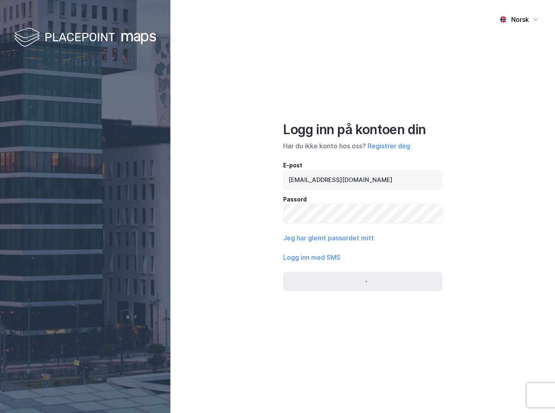 This screenshot has height=413, width=555. Describe the element at coordinates (85, 38) in the screenshot. I see `img: logo-white.f07954bde2210d2a523dddb988cd2aa7.svg` at that location.